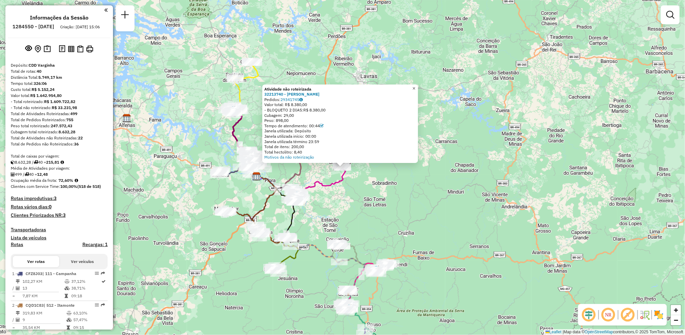 This screenshot has height=335, width=685. I want to click on strong: 12,48, so click(42, 174).